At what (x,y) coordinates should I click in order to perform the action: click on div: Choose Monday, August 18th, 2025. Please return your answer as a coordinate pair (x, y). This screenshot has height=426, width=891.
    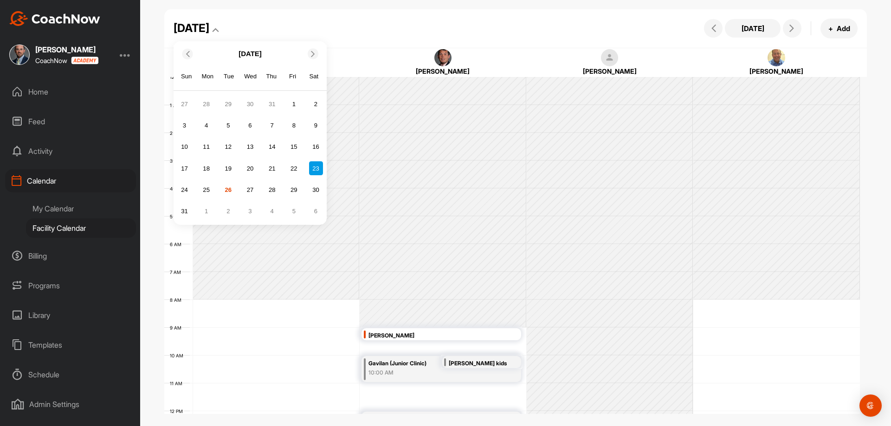
    Looking at the image, I should click on (206, 168).